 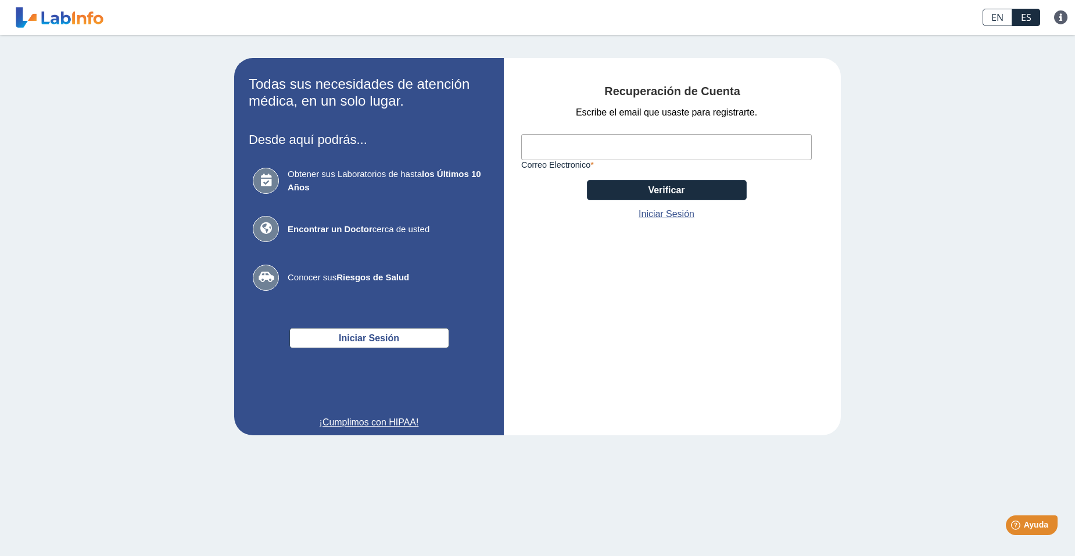 I want to click on span: Ayuda, so click(x=64, y=14).